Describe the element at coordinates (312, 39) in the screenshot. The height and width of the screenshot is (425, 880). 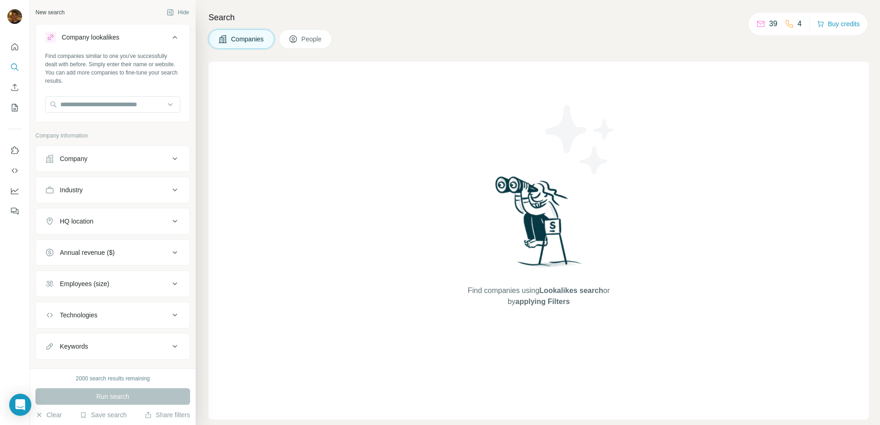
I see `span: People` at that location.